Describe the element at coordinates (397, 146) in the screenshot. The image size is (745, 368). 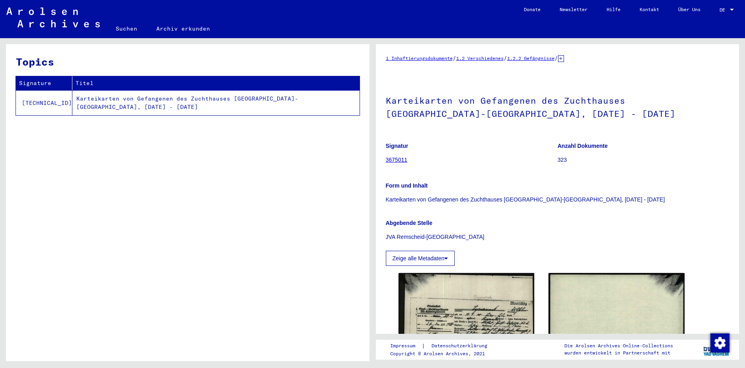
I see `b: Signatur` at that location.